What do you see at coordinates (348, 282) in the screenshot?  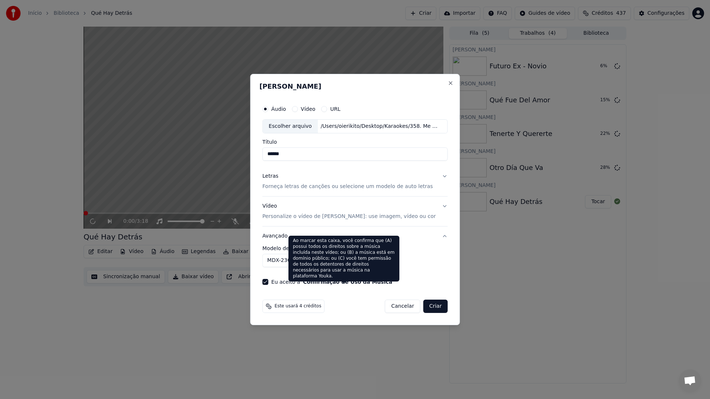 I see `button: Eu aceito a` at bounding box center [348, 282].